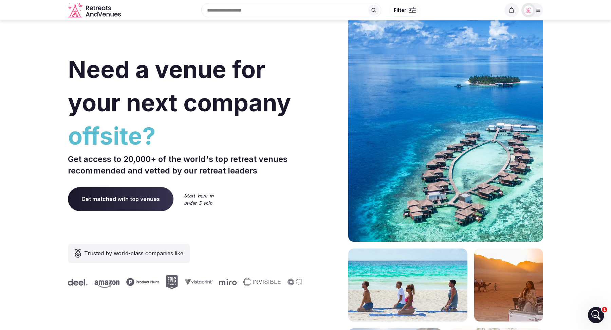 This screenshot has height=330, width=611. Describe the element at coordinates (179, 86) in the screenshot. I see `span: Need a venue for your next company` at that location.